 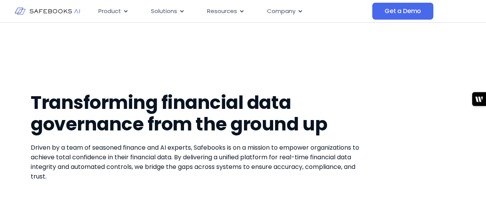 What do you see at coordinates (232, 11) in the screenshot?
I see `div: Menu Toggle` at bounding box center [232, 11].